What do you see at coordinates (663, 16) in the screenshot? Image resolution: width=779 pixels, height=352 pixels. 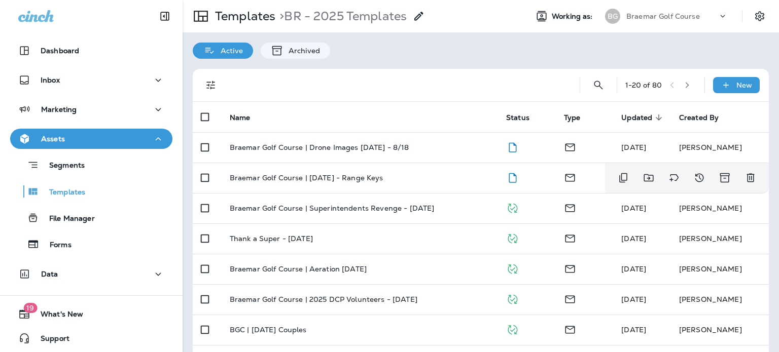 I see `p: Braemar Golf Course` at bounding box center [663, 16].